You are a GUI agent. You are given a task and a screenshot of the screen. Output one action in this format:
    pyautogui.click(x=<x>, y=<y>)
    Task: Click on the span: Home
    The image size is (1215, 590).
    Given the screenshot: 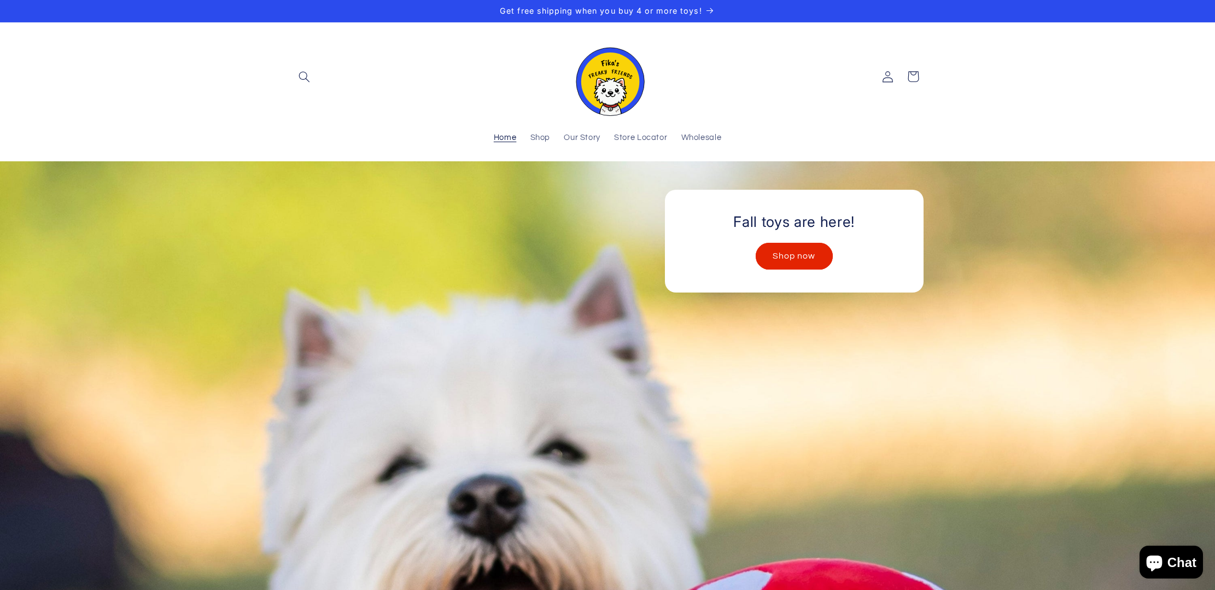 What is the action you would take?
    pyautogui.click(x=505, y=138)
    